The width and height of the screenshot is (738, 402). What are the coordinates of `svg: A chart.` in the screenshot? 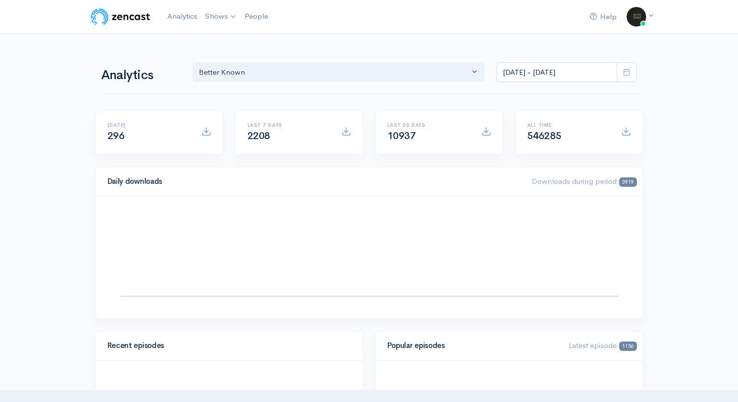 It's located at (369, 257).